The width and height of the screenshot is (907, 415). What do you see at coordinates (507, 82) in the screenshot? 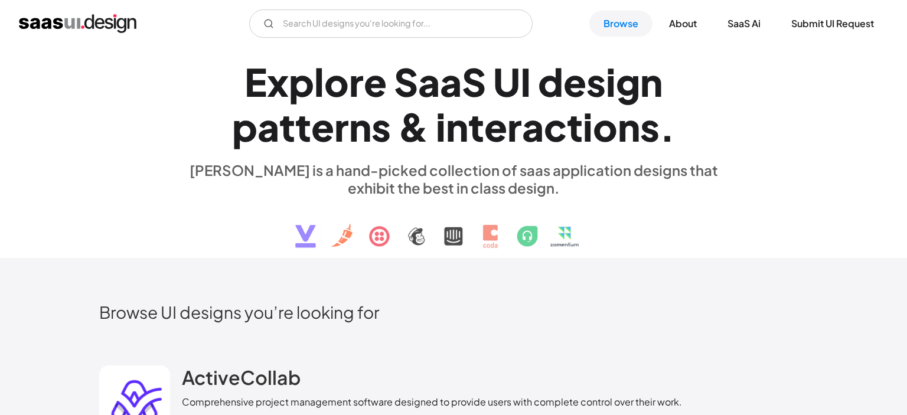
I see `div: U` at bounding box center [507, 82].